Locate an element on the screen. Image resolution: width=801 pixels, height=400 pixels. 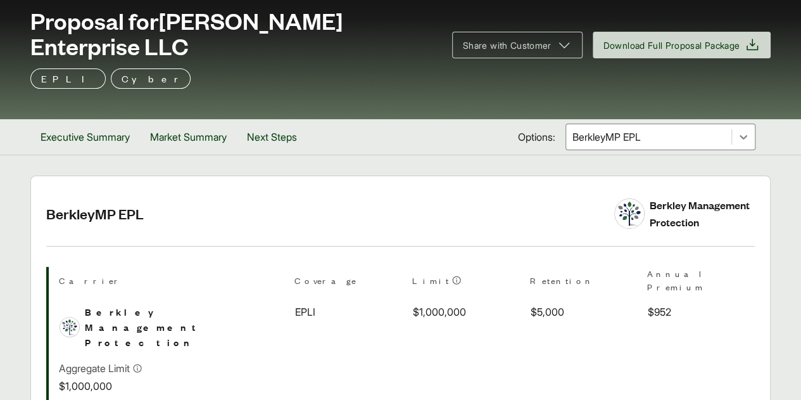
span: $5,000 is located at coordinates (547, 312).